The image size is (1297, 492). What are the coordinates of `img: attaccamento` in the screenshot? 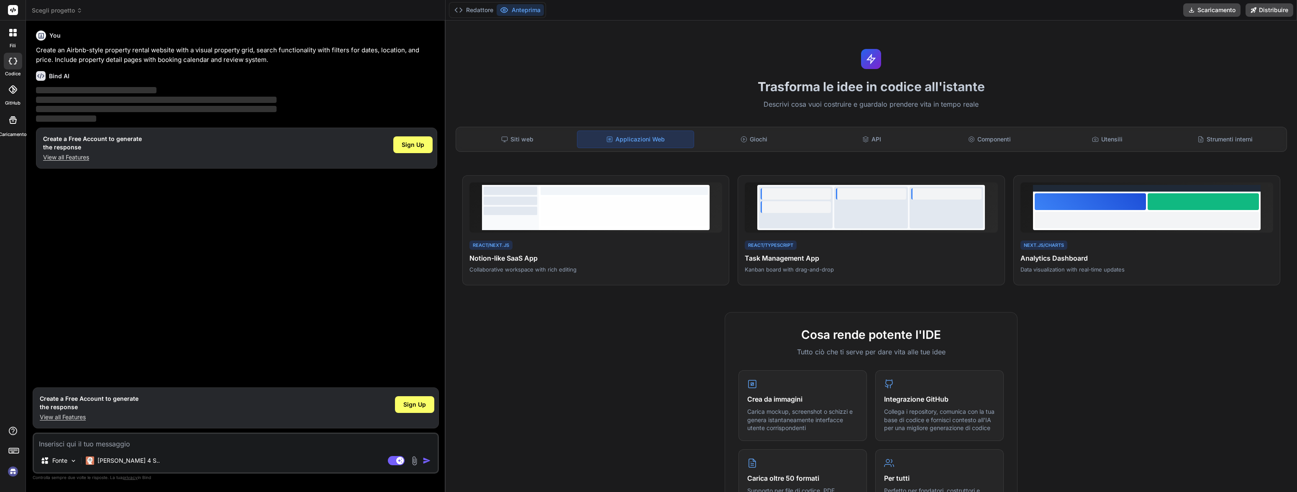 It's located at (414, 461).